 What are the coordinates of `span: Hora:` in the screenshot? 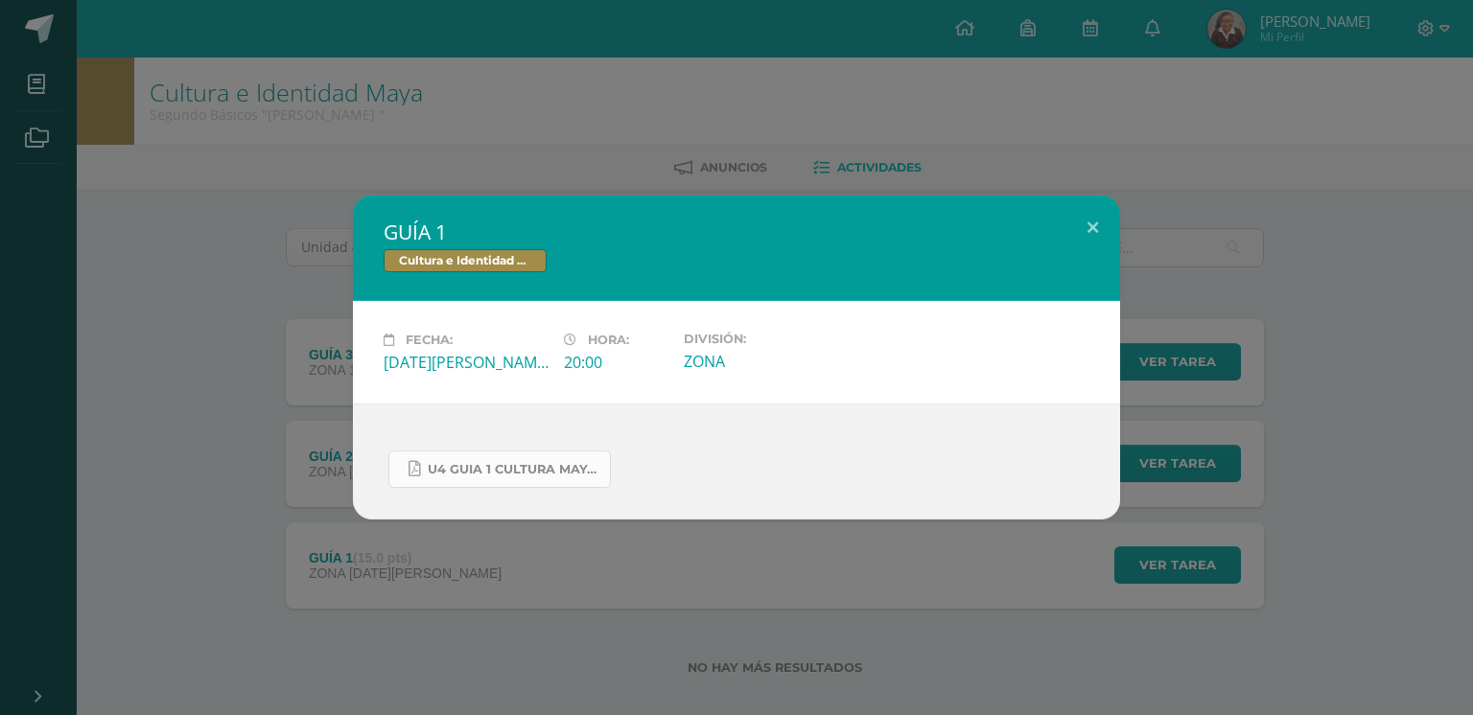 It's located at (608, 340).